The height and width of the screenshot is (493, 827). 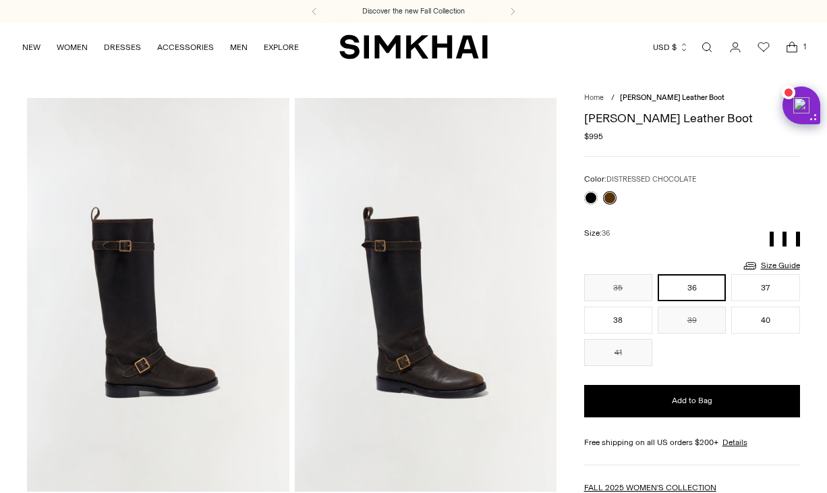 What do you see at coordinates (792, 47) in the screenshot?
I see `a: Open cart modal` at bounding box center [792, 47].